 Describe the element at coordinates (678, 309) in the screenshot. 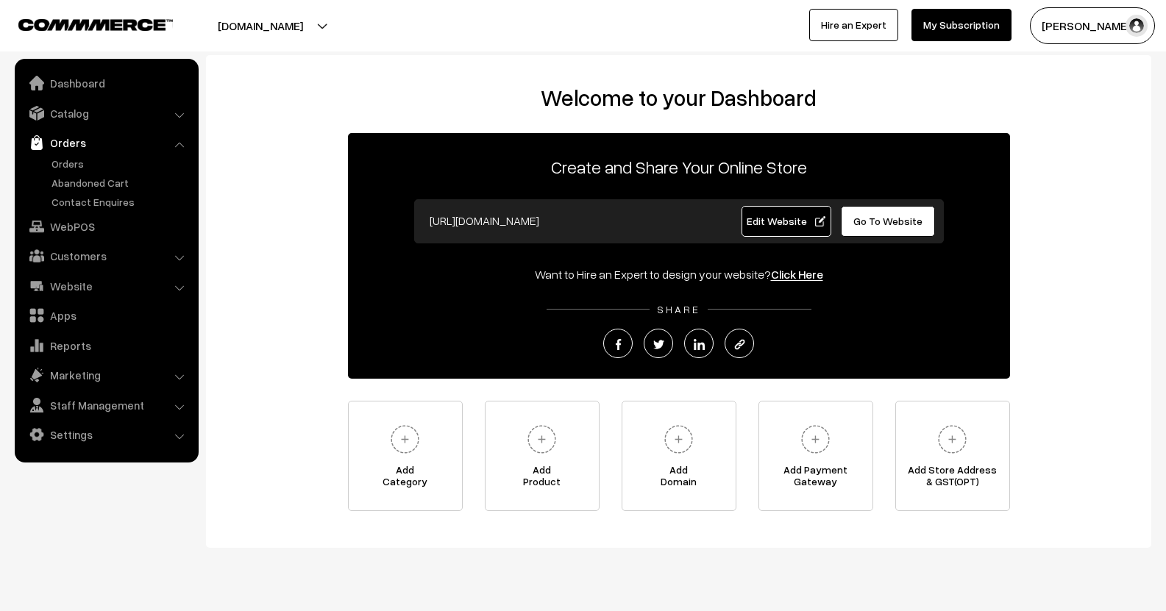

I see `span: SHARE` at that location.